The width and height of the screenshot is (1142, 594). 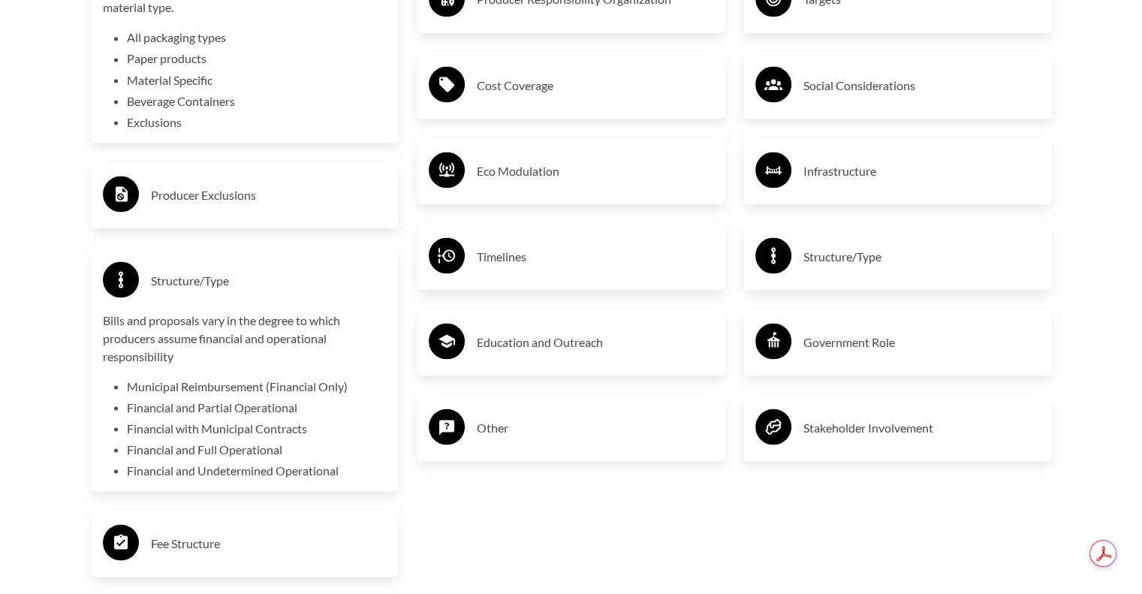 What do you see at coordinates (257, 449) in the screenshot?
I see `li: Financial and Full Operational` at bounding box center [257, 449].